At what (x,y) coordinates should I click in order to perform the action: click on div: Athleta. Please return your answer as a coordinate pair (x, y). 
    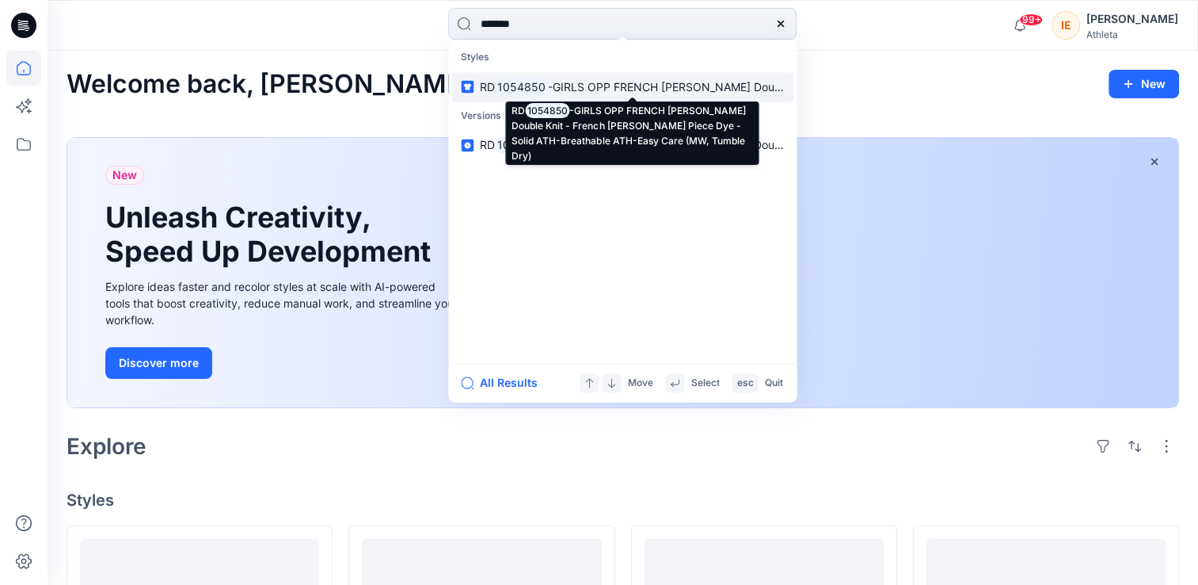
    Looking at the image, I should click on (1133, 34).